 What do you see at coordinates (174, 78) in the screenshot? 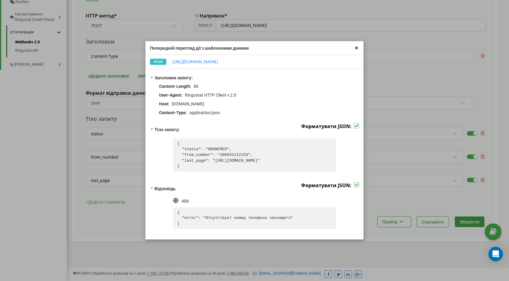
I see `div: Заголовки запиту:` at bounding box center [174, 78].